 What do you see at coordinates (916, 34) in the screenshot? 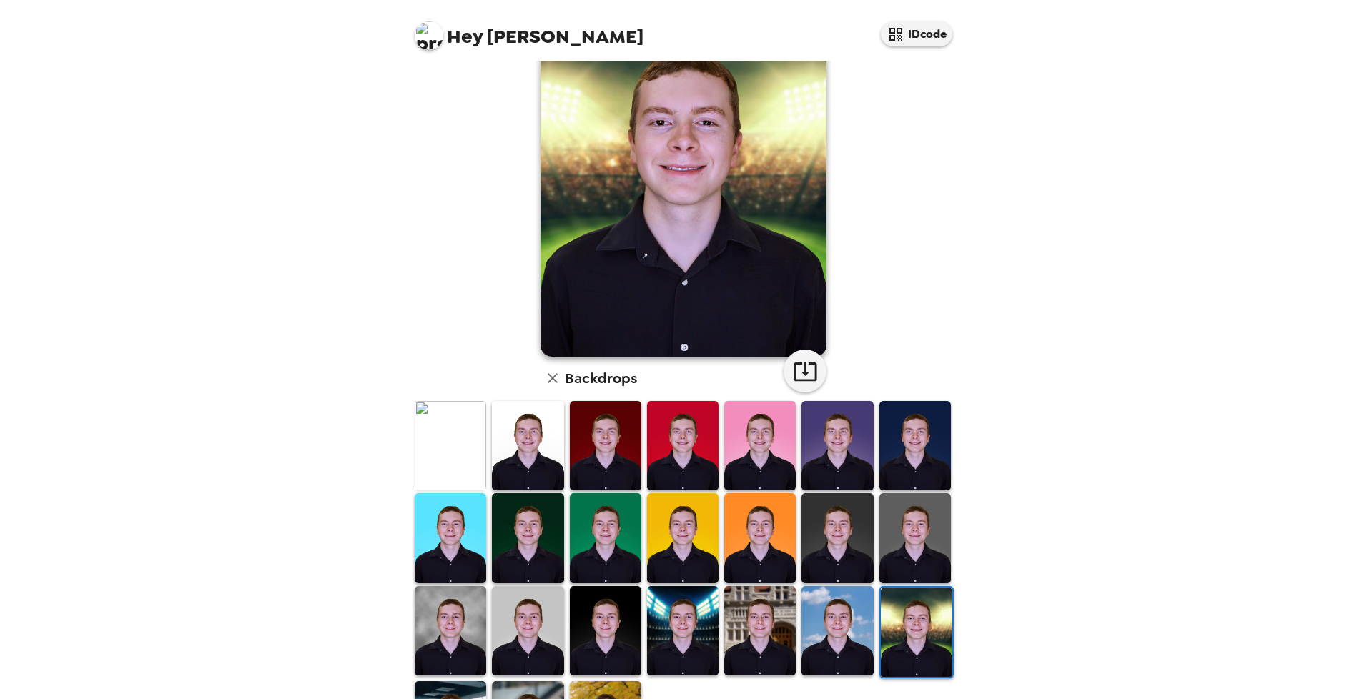
I see `button: IDcode` at bounding box center [916, 34].